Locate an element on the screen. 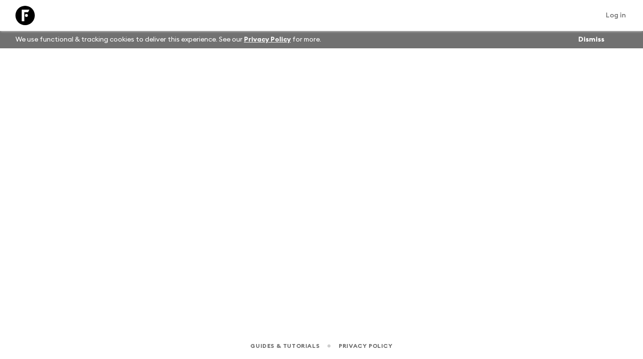  a: Guides & Tutorials is located at coordinates (284, 346).